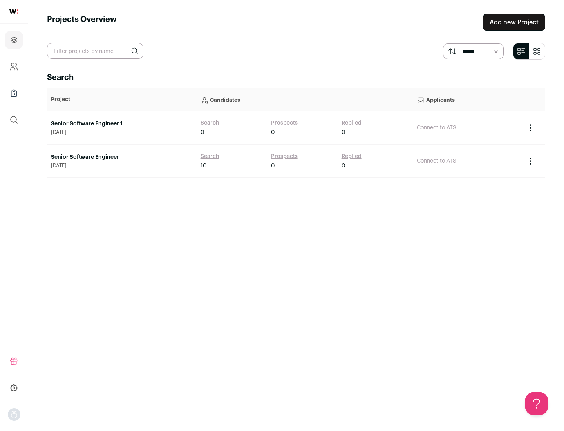  I want to click on input: Filter projects by name, so click(95, 51).